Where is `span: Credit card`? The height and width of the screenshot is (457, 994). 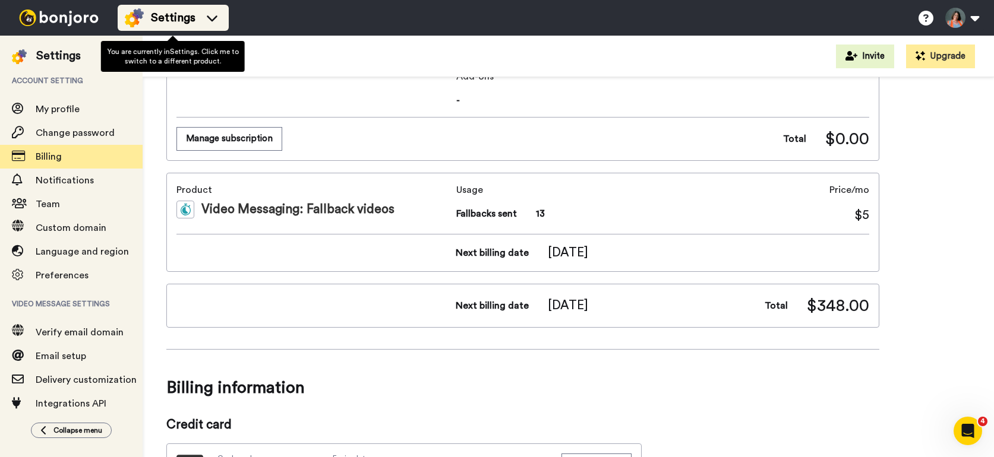
span: Credit card is located at coordinates (404, 425).